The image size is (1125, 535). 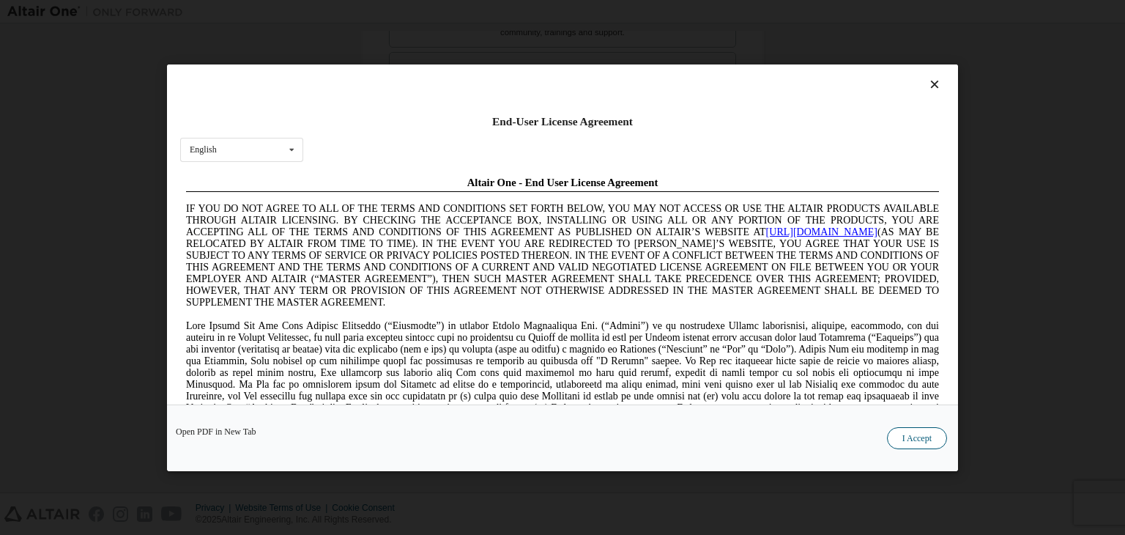 I want to click on span: Lore Ipsumd Sit Ame Cons Adipisc Elitseddo (“Eiusmodte”) in utlabor Etdolo Magnaaliqua Eni. (“Adm..., so click(x=382, y=201).